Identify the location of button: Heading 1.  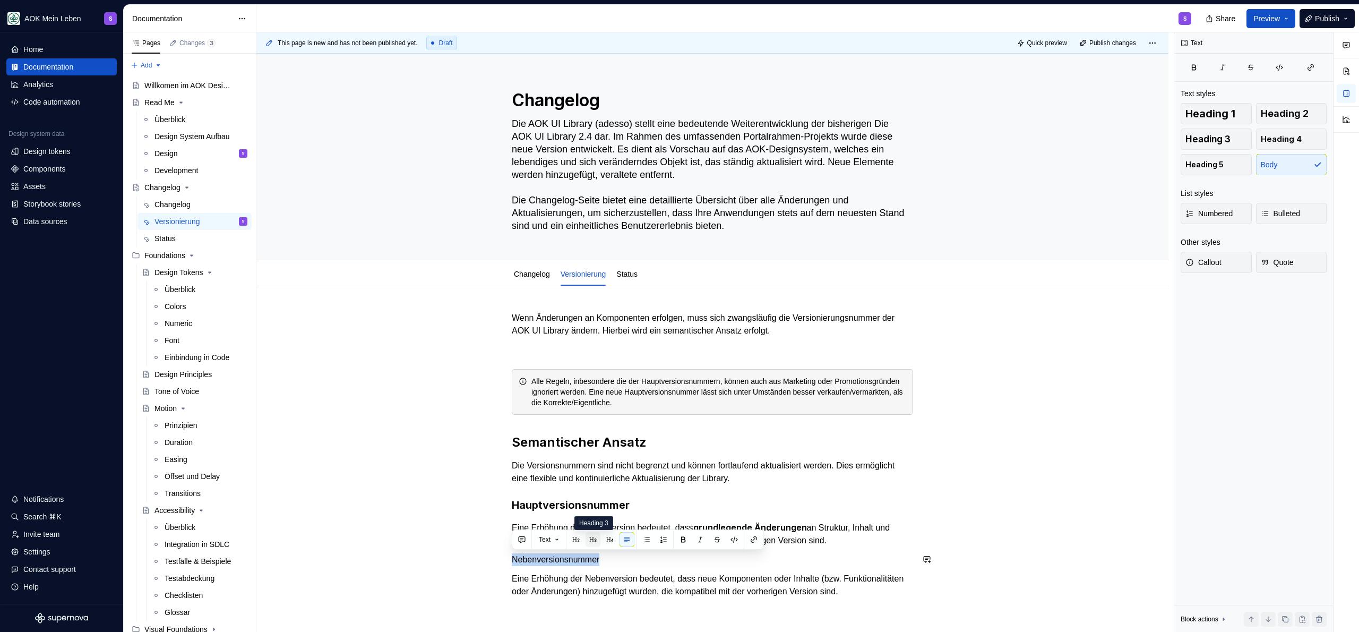
(1216, 114).